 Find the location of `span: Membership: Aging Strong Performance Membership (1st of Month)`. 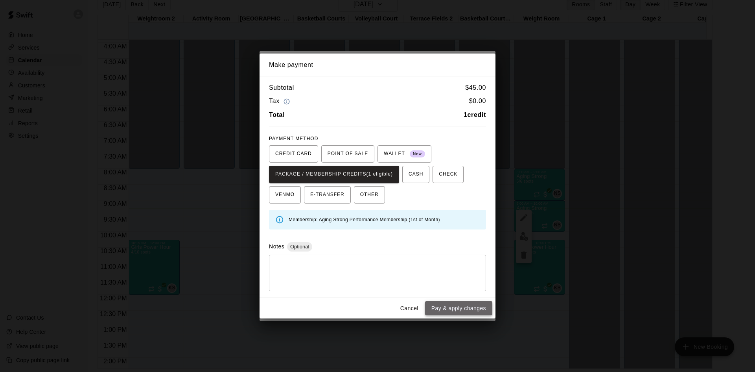

span: Membership: Aging Strong Performance Membership (1st of Month) is located at coordinates (364, 220).